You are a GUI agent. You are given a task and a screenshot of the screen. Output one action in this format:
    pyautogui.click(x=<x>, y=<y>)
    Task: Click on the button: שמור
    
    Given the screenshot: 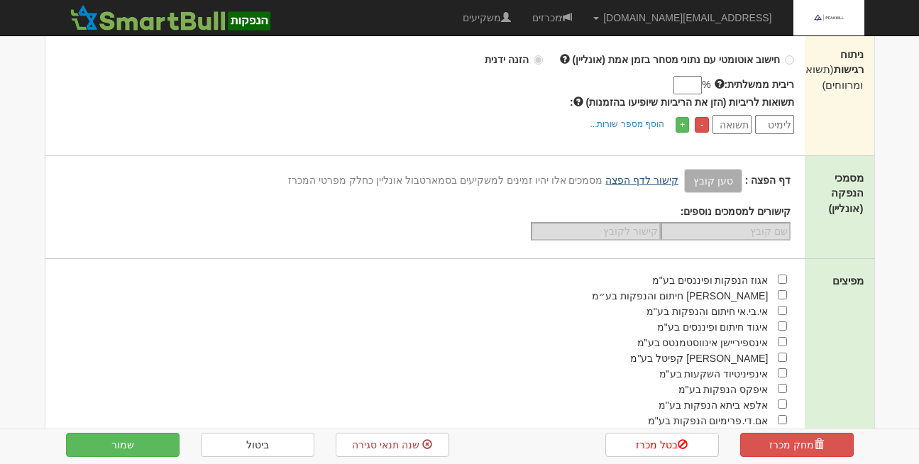 What is the action you would take?
    pyautogui.click(x=123, y=445)
    